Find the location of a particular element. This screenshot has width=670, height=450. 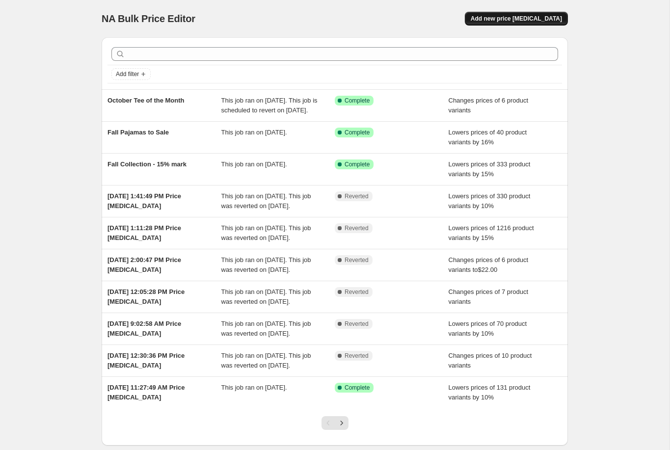

nav: Pagination is located at coordinates (335, 423).